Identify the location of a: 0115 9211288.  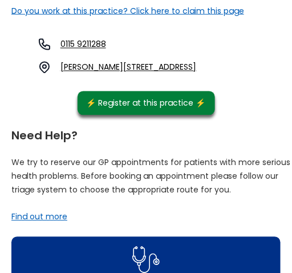
(83, 45).